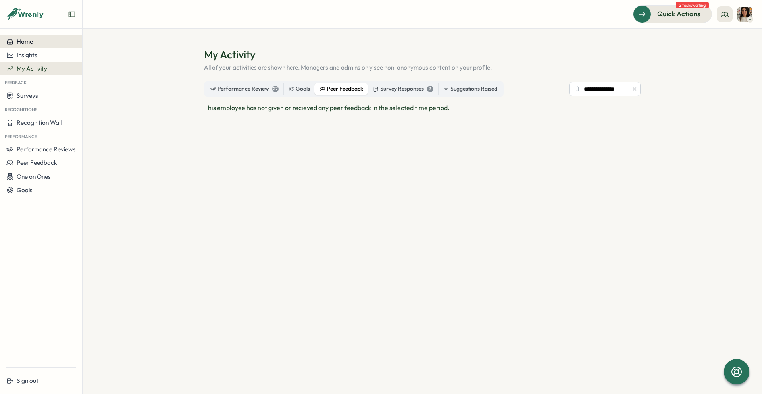 The height and width of the screenshot is (394, 762). I want to click on span: Goals, so click(25, 190).